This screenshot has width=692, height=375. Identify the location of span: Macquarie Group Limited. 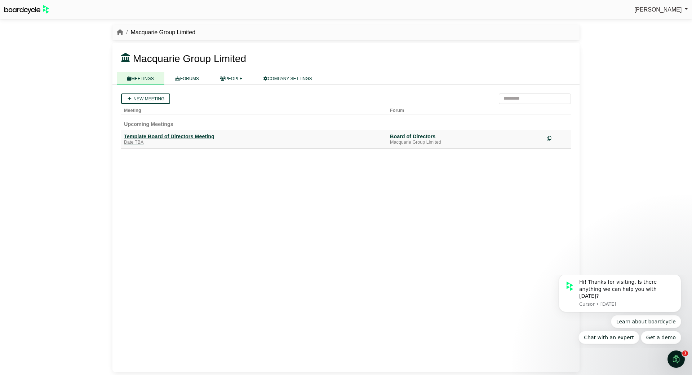
(190, 58).